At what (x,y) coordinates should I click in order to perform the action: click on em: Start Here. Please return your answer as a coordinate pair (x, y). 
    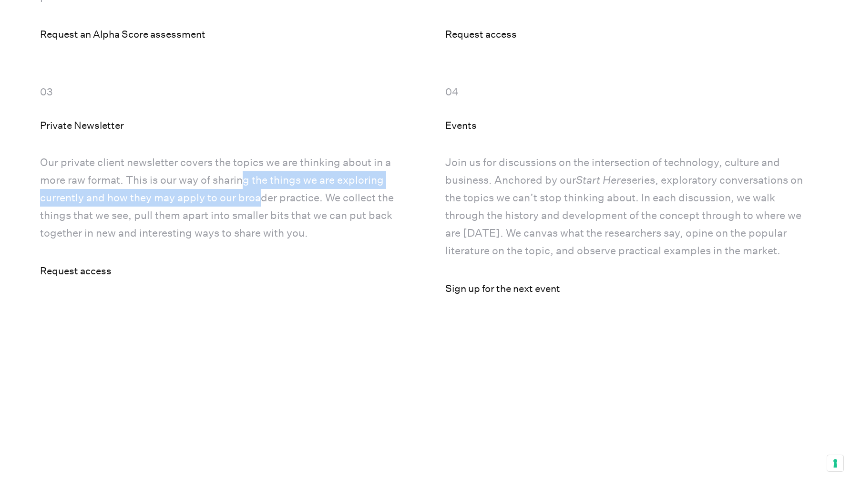
    Looking at the image, I should click on (601, 180).